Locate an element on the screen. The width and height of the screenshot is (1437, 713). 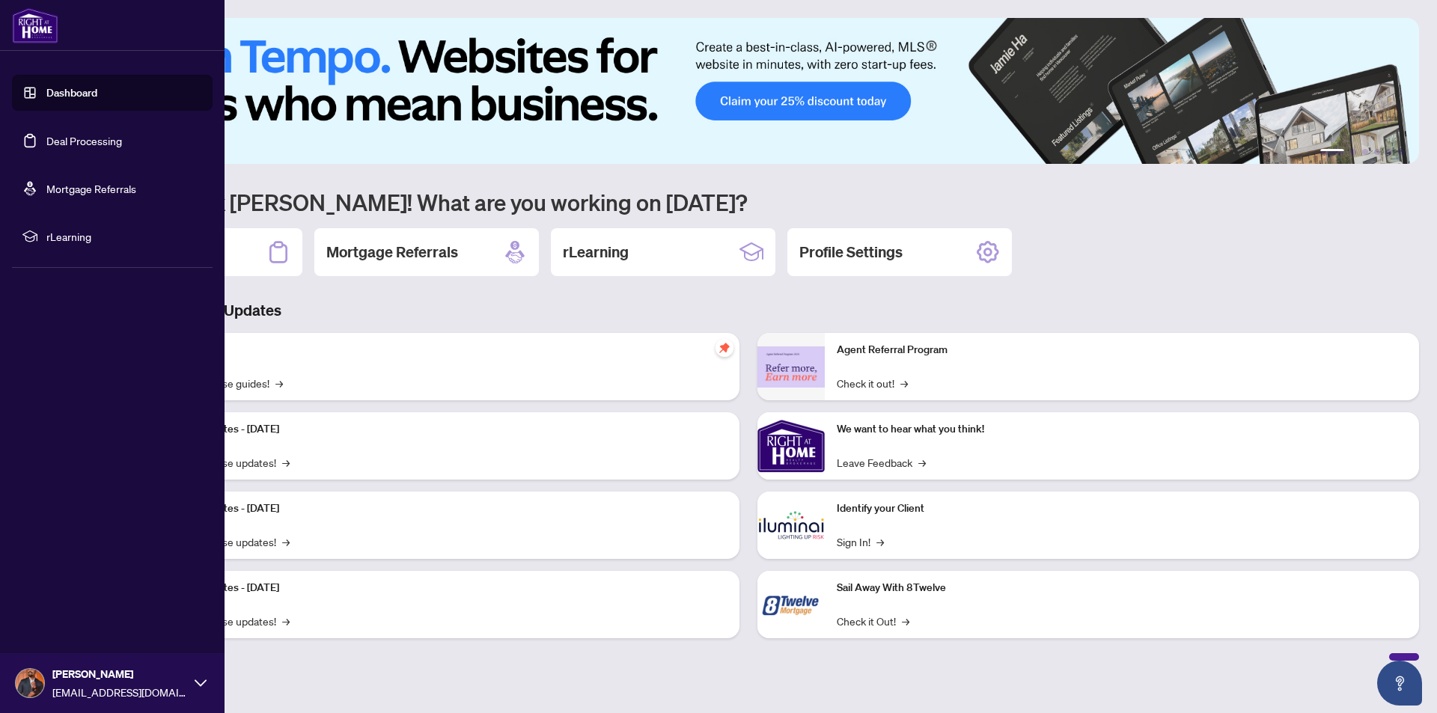
p: Self-Help is located at coordinates (442, 350).